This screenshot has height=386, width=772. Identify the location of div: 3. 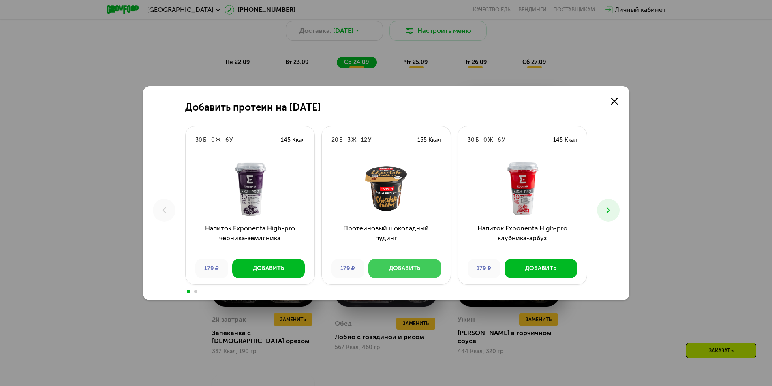
(349, 140).